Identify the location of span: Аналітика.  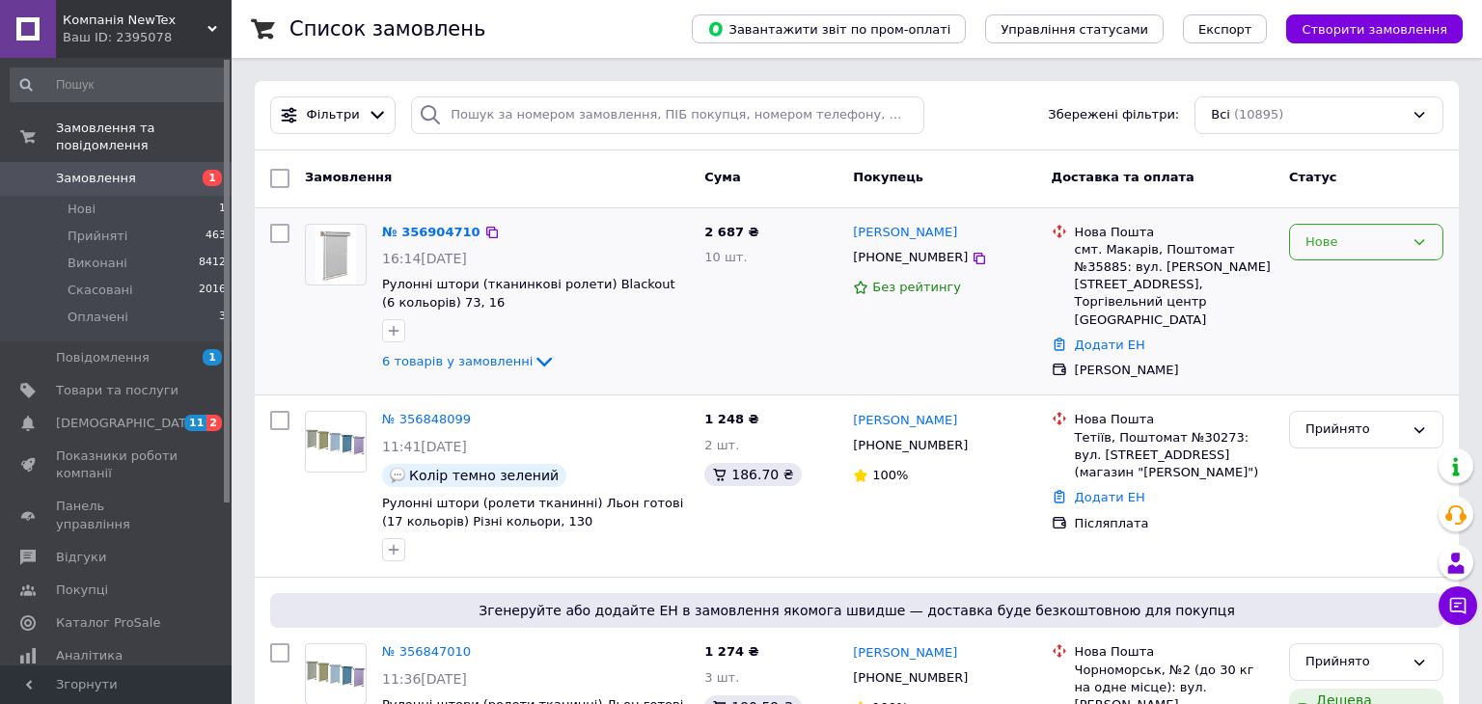
(89, 656).